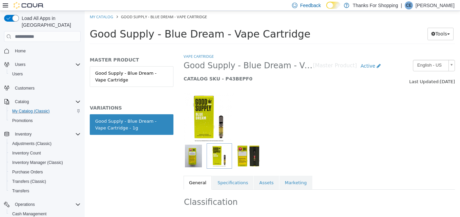  What do you see at coordinates (45, 153) in the screenshot?
I see `button: Inventory Count` at bounding box center [45, 153].